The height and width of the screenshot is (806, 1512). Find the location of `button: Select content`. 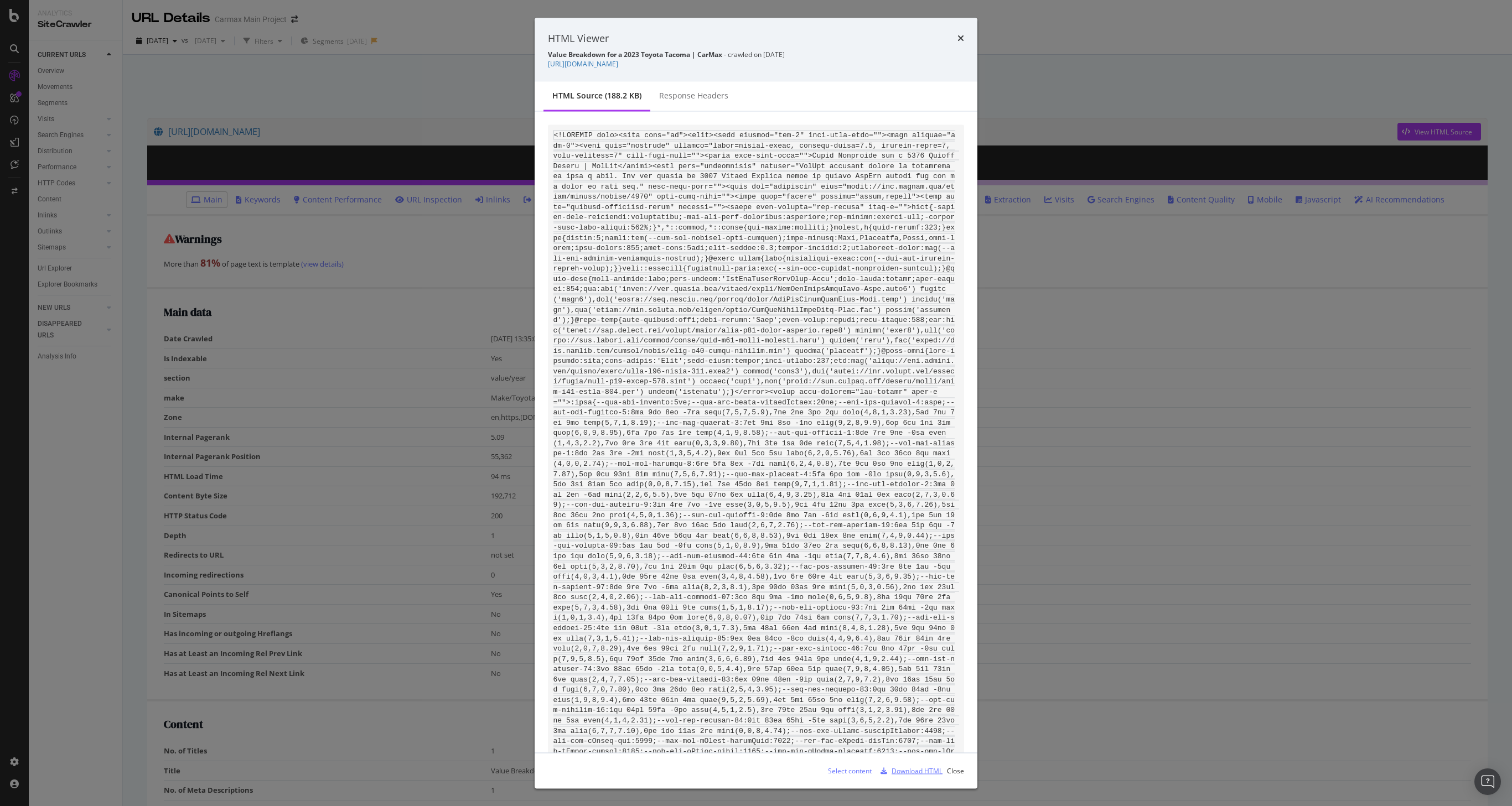

button: Select content is located at coordinates (845, 771).